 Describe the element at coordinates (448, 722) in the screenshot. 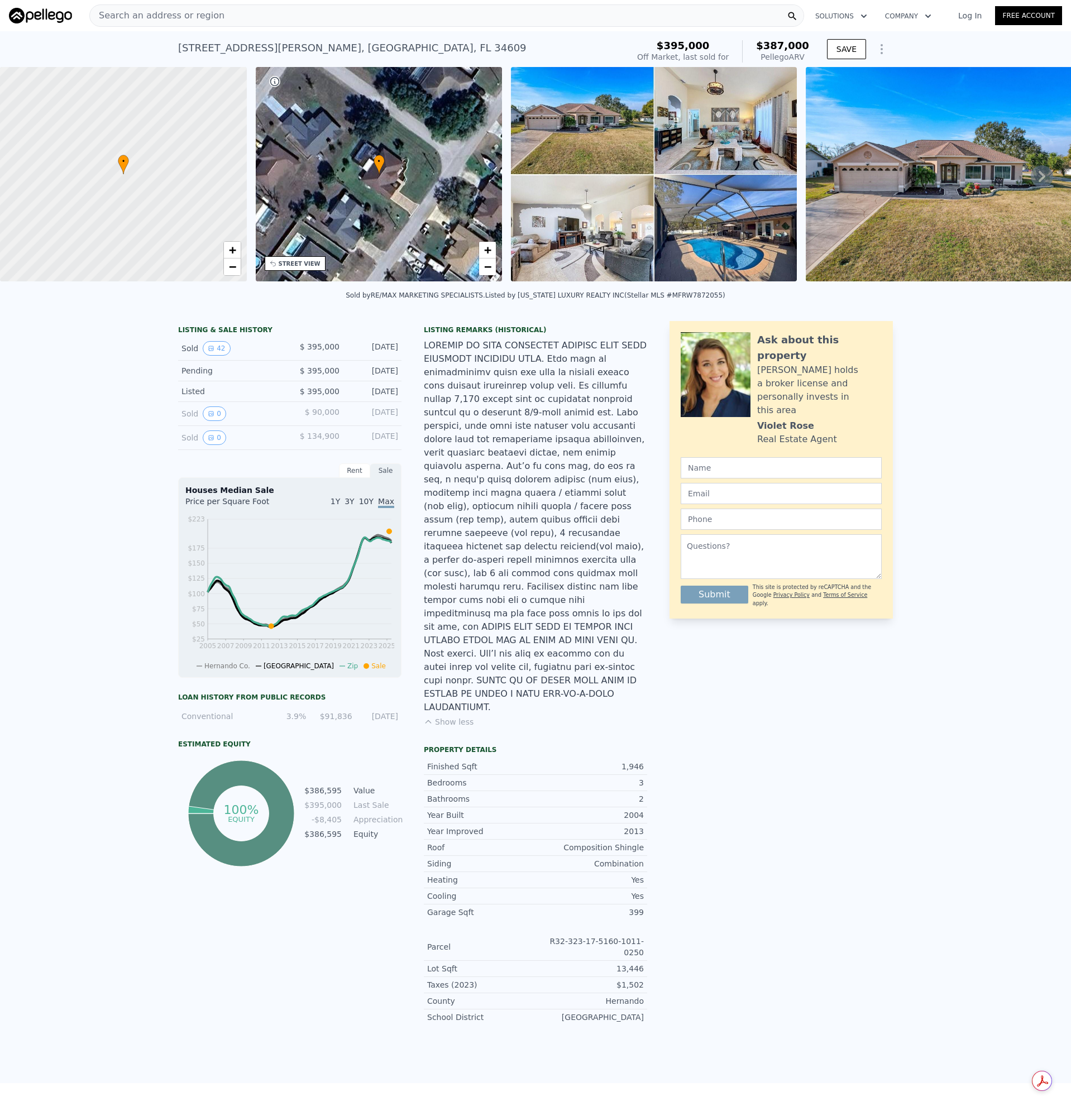

I see `button: Show less` at that location.